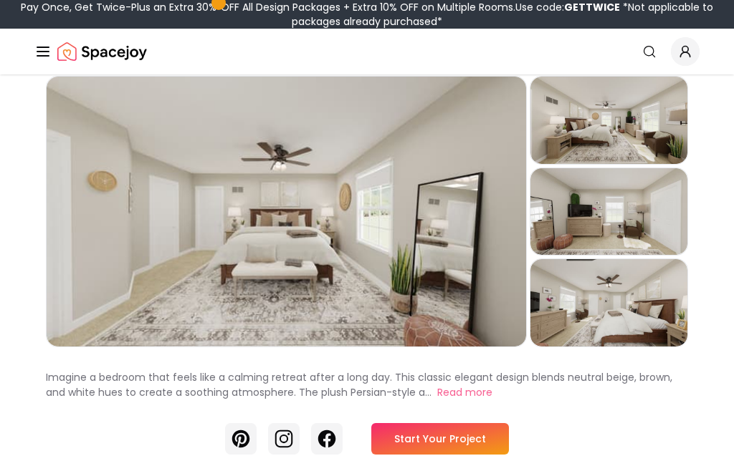  Describe the element at coordinates (102, 52) in the screenshot. I see `a: Spacejoy` at that location.